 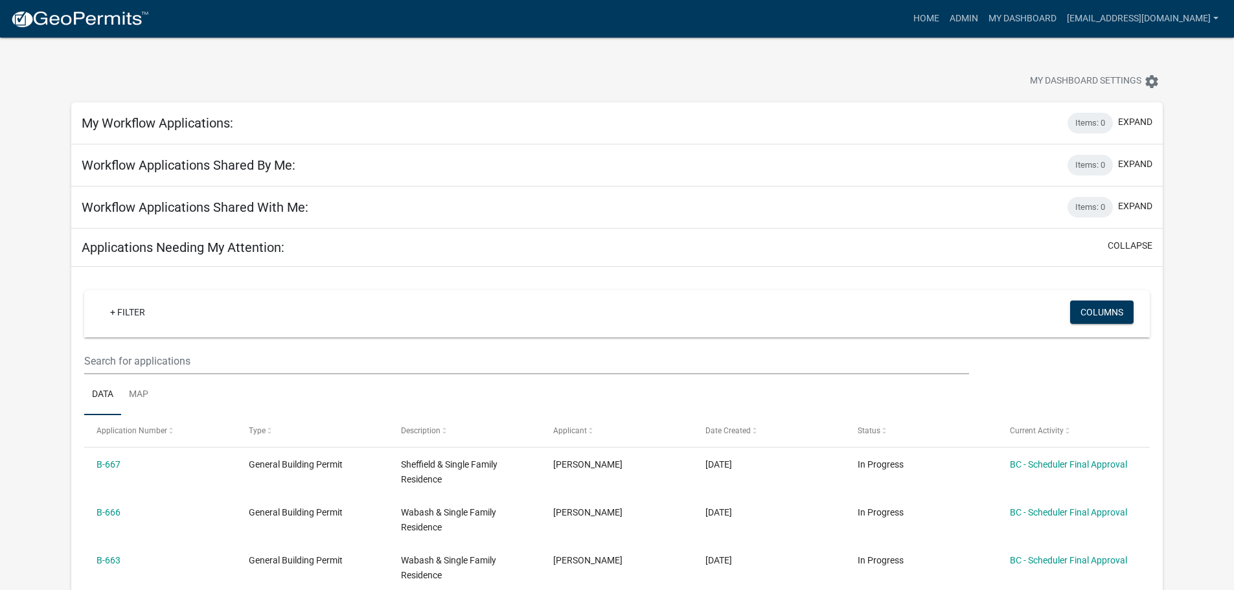 I want to click on h5: Workflow Applications Shared By Me:, so click(x=189, y=165).